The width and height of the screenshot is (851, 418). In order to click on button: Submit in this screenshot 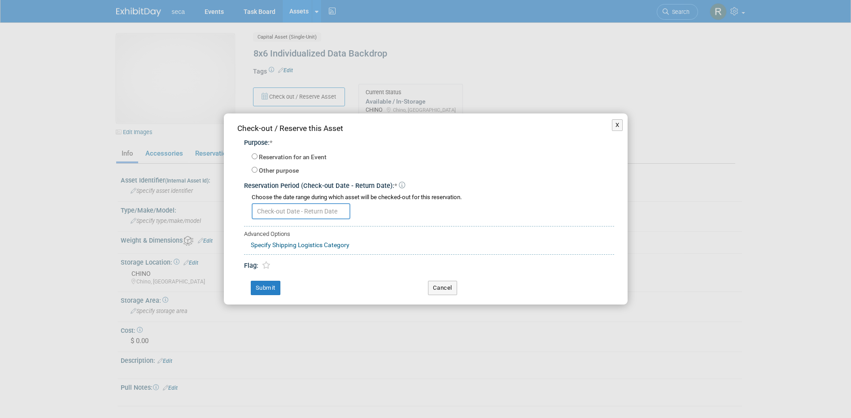, I will do `click(266, 288)`.